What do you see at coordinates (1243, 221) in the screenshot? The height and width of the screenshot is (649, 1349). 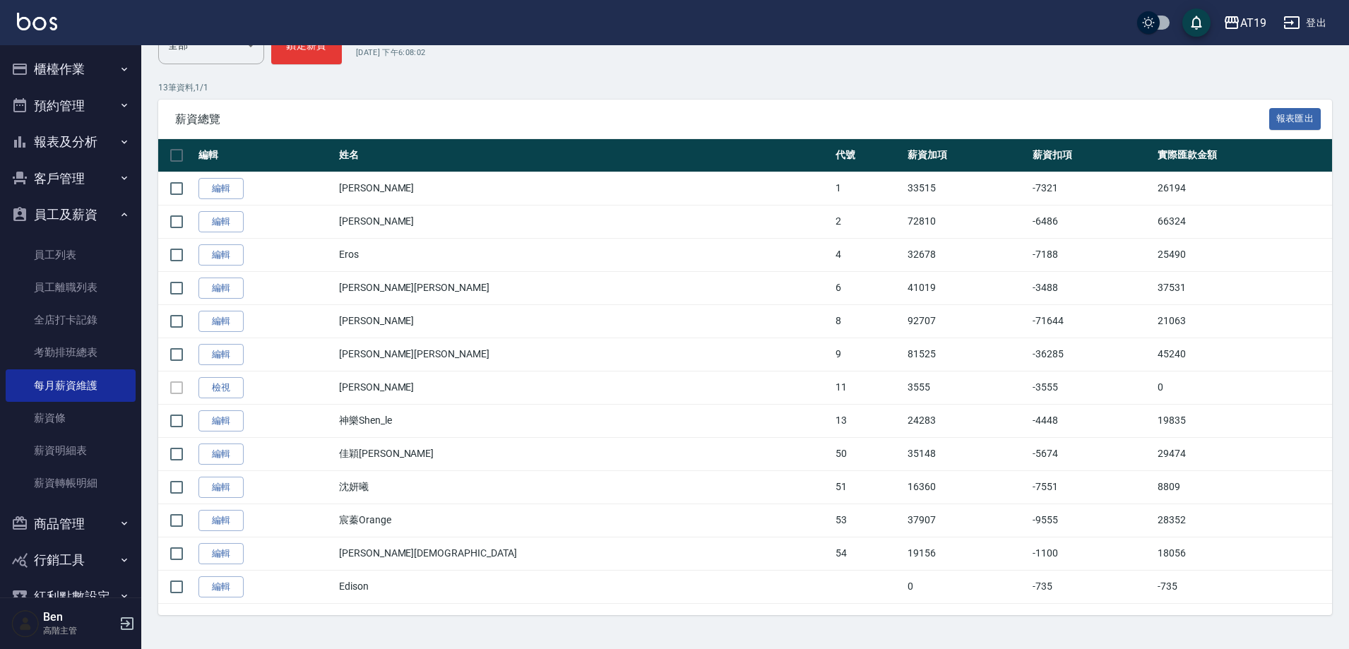 I see `td: 66324` at bounding box center [1243, 221].